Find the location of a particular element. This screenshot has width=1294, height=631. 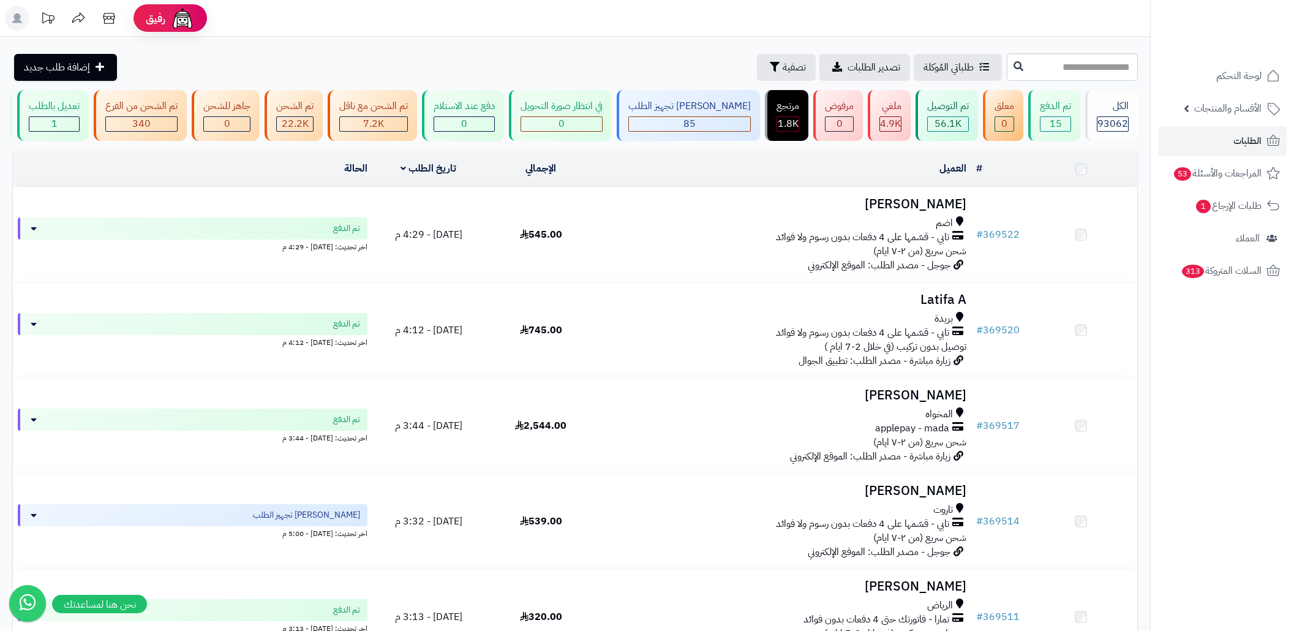

a: تعديل بالطلب 1 is located at coordinates (53, 115).